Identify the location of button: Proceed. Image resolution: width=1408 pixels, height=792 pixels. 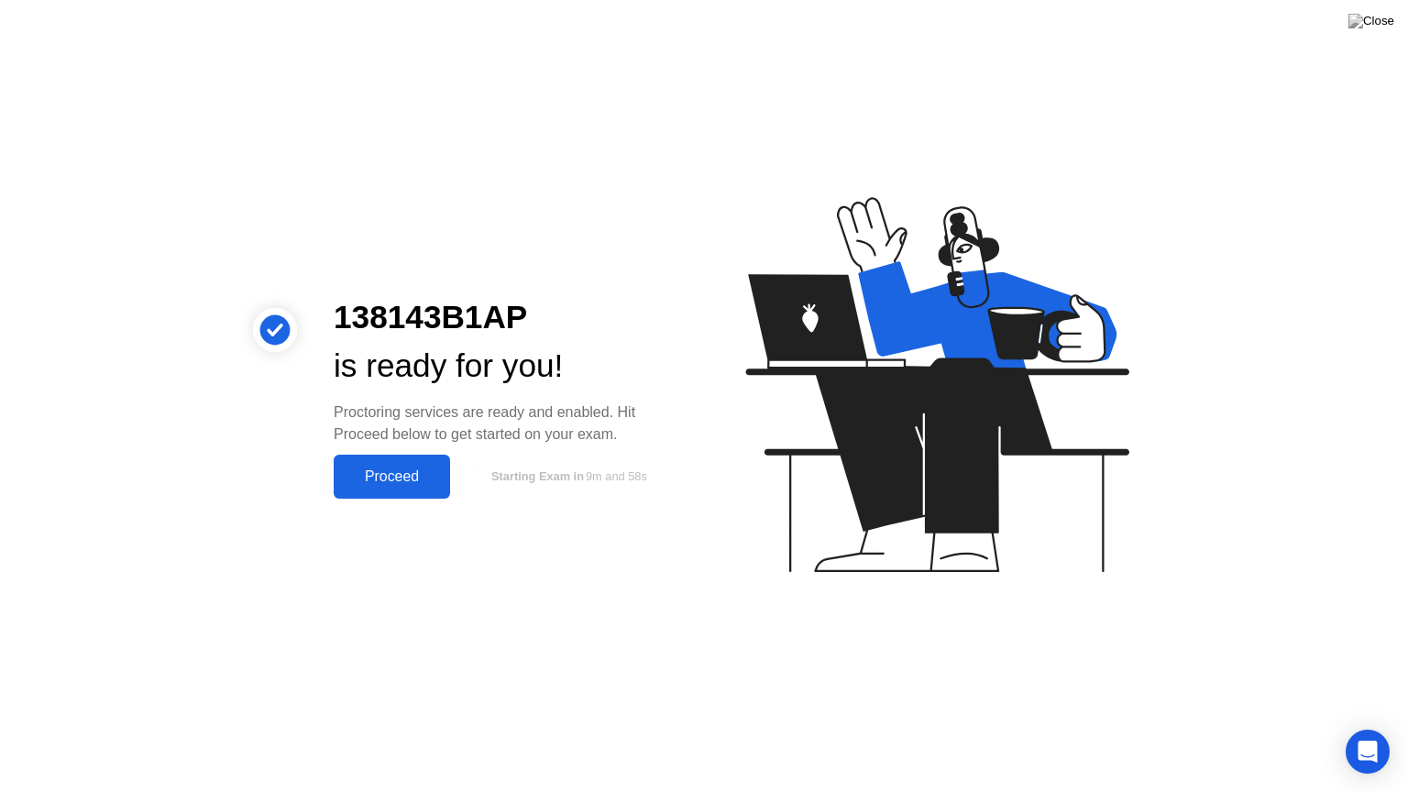
(391, 477).